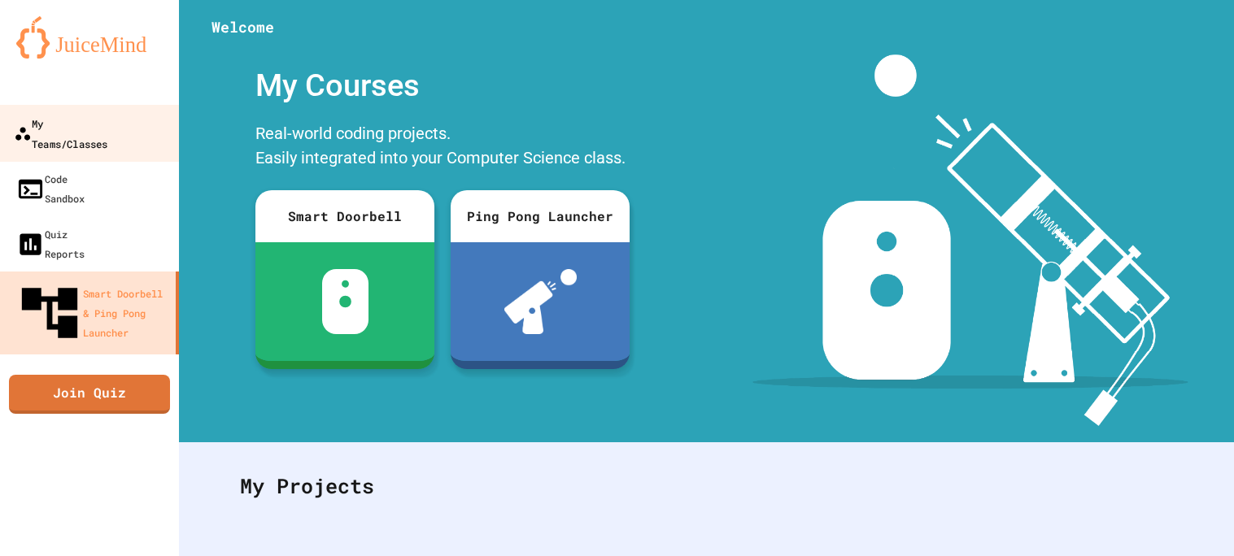 Image resolution: width=1234 pixels, height=556 pixels. What do you see at coordinates (443, 147) in the screenshot?
I see `div: Real-world coding projects. Easily integrated into your Computer Science class.` at bounding box center [443, 147].